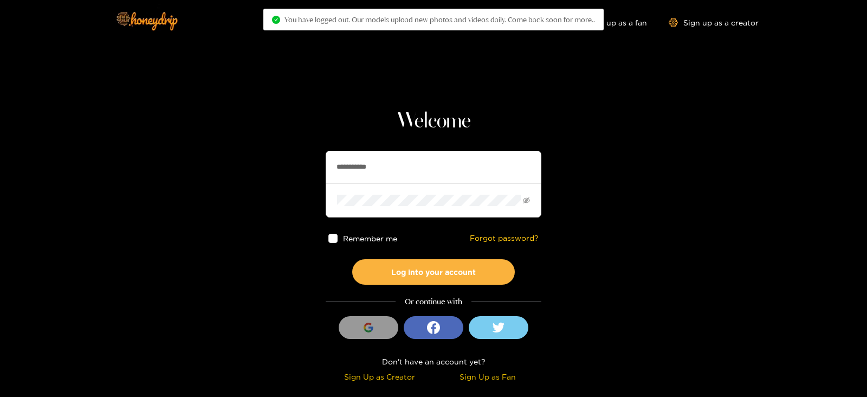 The width and height of the screenshot is (867, 397). I want to click on span: check-circle, so click(276, 20).